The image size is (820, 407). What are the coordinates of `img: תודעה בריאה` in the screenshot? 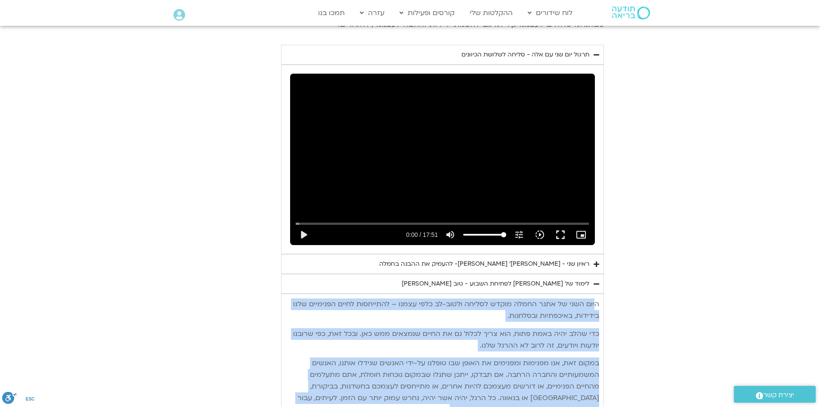 It's located at (631, 13).